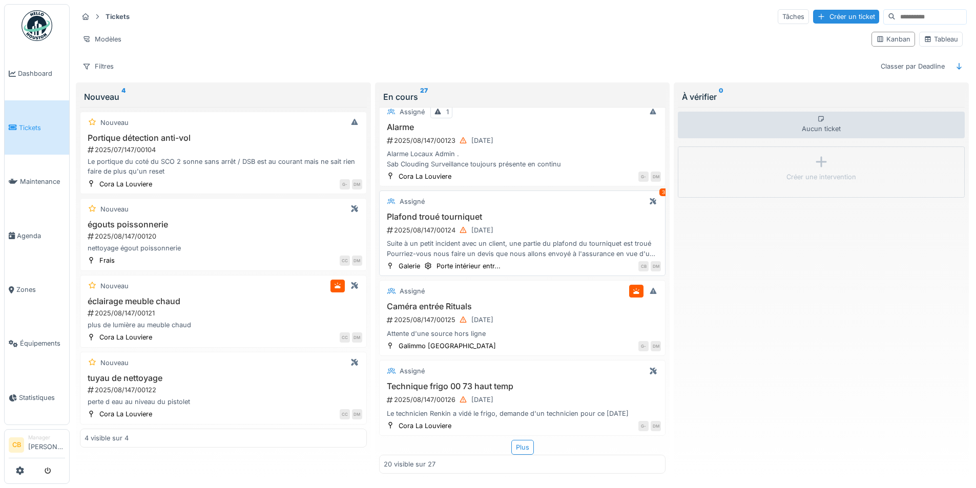 The image size is (976, 488). I want to click on h3: Plafond troué tourniquet, so click(522, 217).